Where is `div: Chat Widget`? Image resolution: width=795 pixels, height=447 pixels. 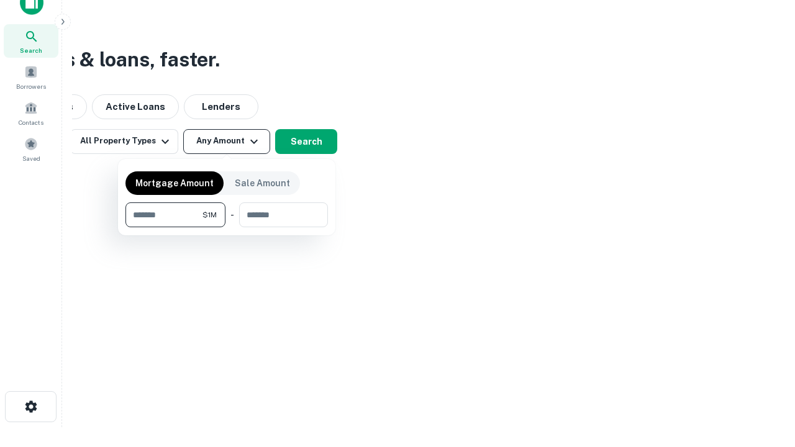
div: Chat Widget is located at coordinates (764, 378).